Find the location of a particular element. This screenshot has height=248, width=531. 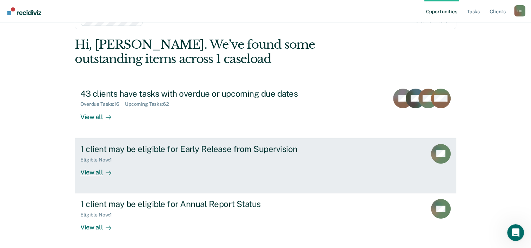

div: 1 client may be eligible for Annual Report Status is located at coordinates (204, 204).